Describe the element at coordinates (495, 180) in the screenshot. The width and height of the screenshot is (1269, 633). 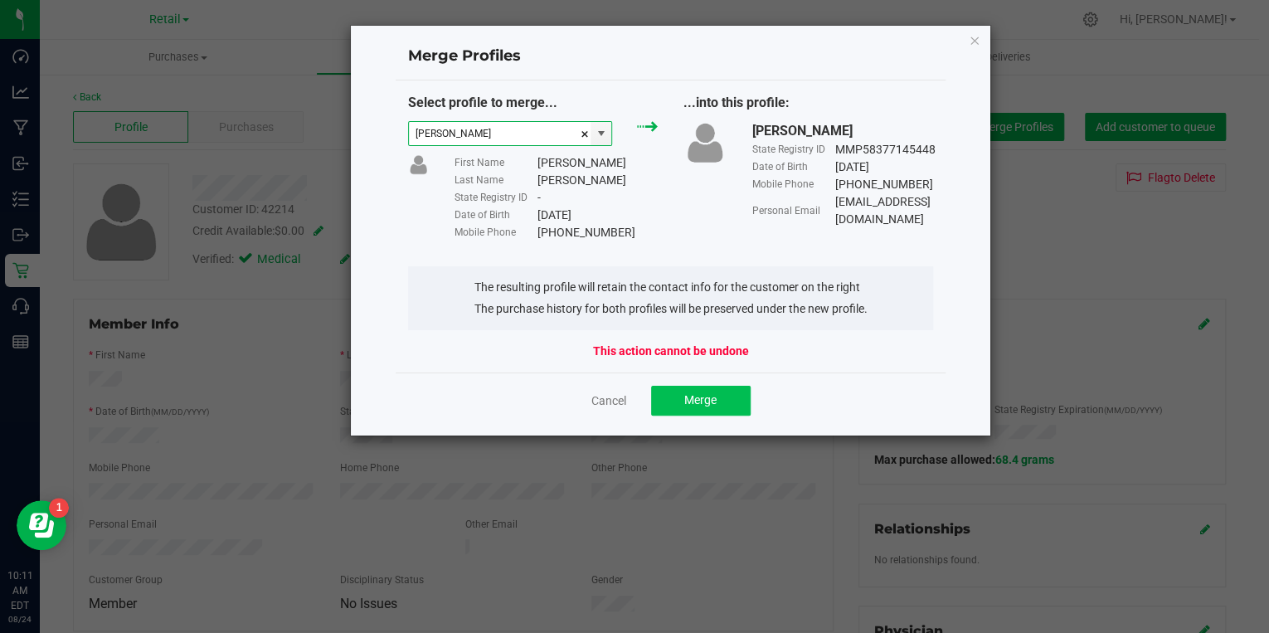
I see `div: Last Name` at that location.